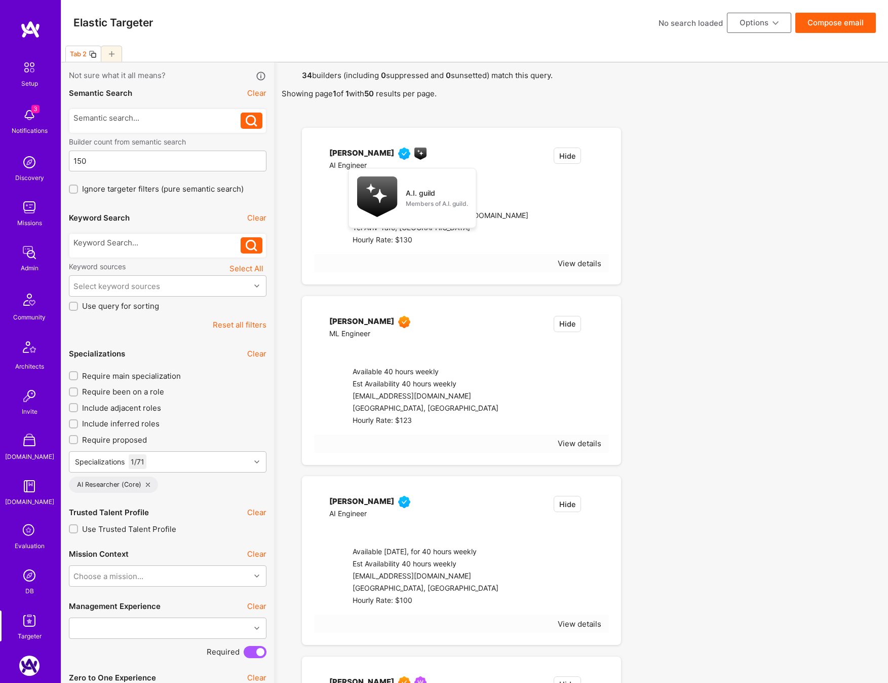  What do you see at coordinates (29, 575) in the screenshot?
I see `img: Admin Search` at bounding box center [29, 575].